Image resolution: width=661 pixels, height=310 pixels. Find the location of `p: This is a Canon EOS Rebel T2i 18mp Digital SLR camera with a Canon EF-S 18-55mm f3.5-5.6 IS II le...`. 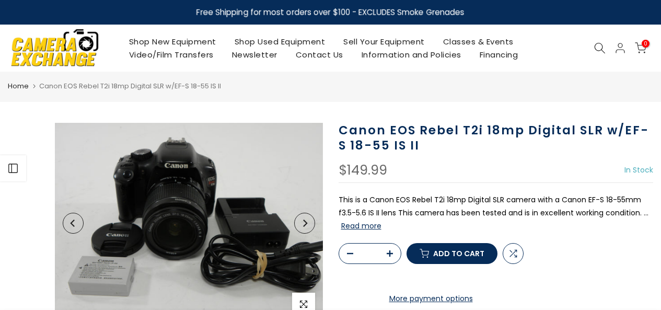

p: This is a Canon EOS Rebel T2i 18mp Digital SLR camera with a Canon EF-S 18-55mm f3.5-5.6 IS II le... is located at coordinates (496, 213).